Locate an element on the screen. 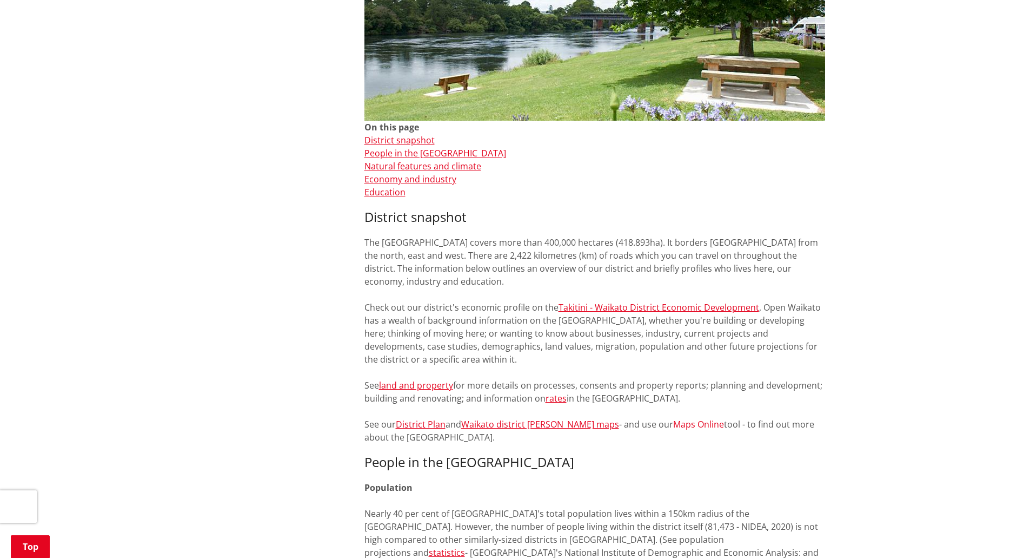  a: rates is located at coordinates (556, 398).